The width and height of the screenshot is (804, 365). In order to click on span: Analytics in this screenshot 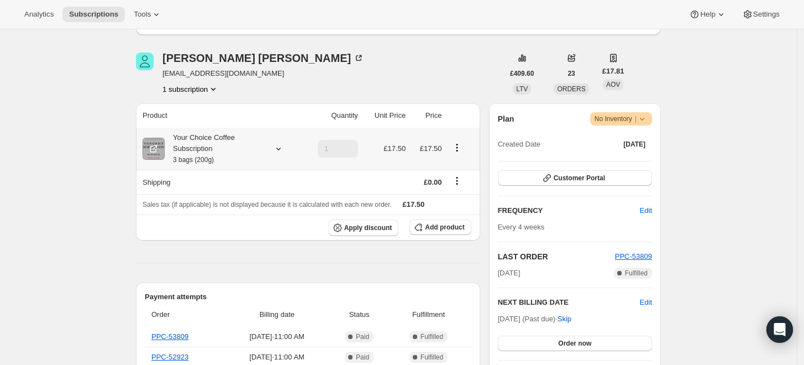, I will do `click(39, 14)`.